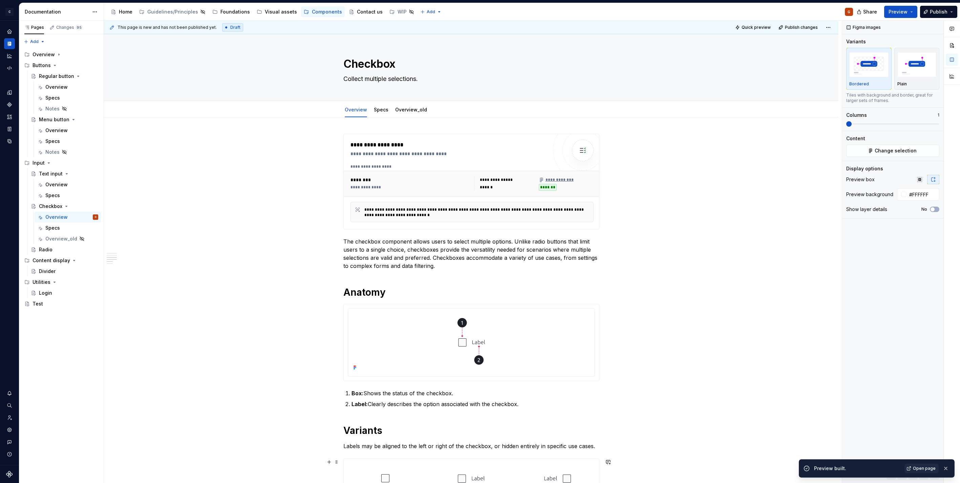 The width and height of the screenshot is (960, 483). I want to click on h1: Variants, so click(471, 430).